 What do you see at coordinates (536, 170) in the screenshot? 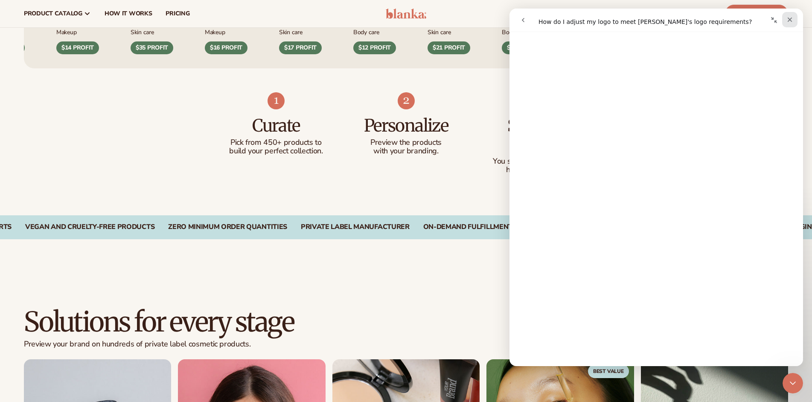
I see `p: handle fulfillment.` at bounding box center [536, 170].